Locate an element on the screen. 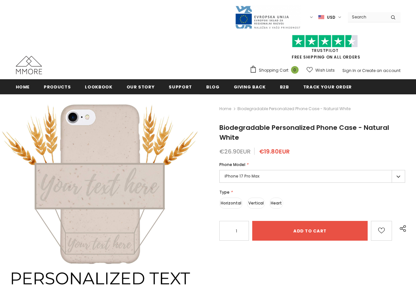 Image resolution: width=416 pixels, height=287 pixels. a: Trustpilot is located at coordinates (325, 50).